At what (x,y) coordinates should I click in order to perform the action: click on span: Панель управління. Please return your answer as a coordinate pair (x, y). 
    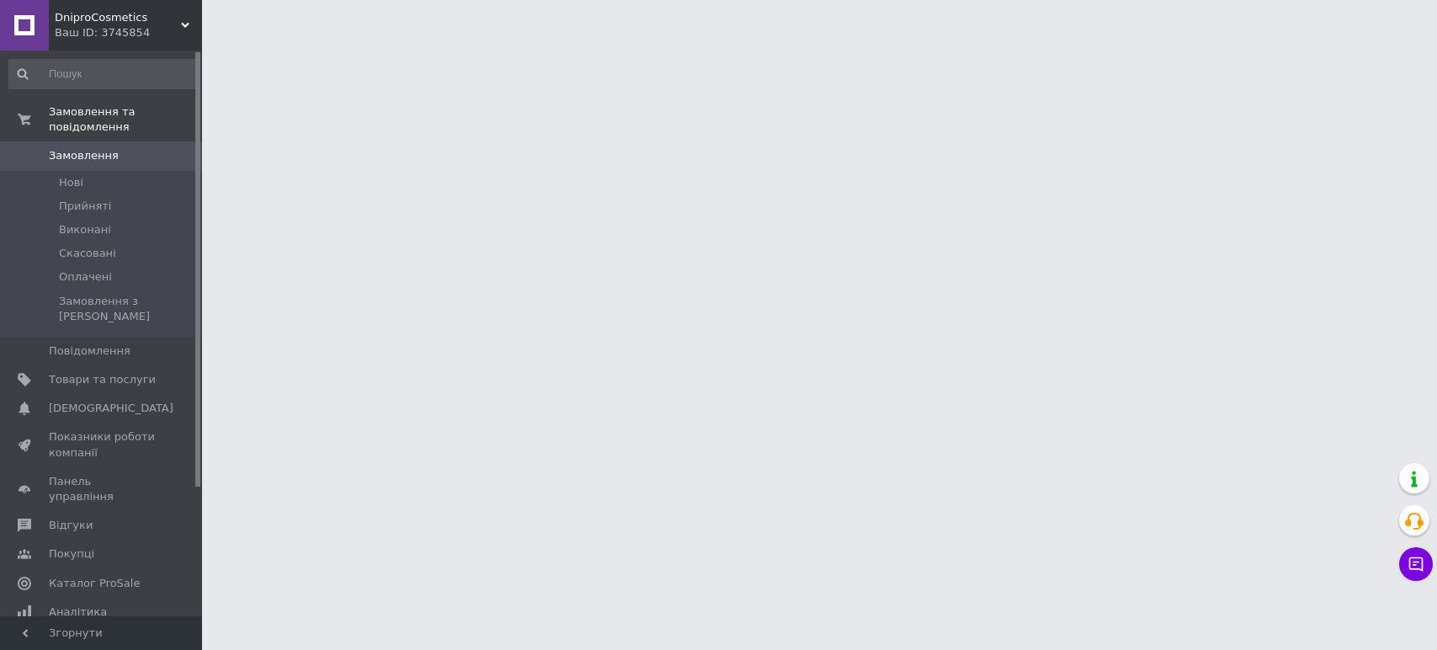
    Looking at the image, I should click on (102, 489).